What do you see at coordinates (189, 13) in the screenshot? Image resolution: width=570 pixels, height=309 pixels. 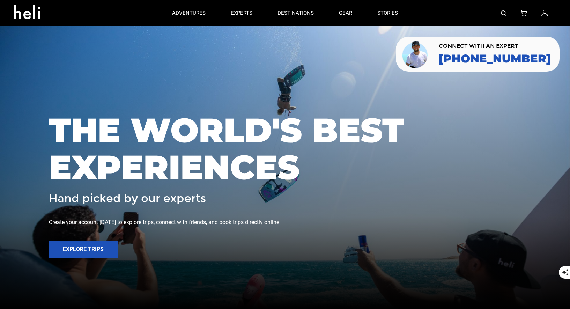 I see `p: adventures` at bounding box center [189, 13].